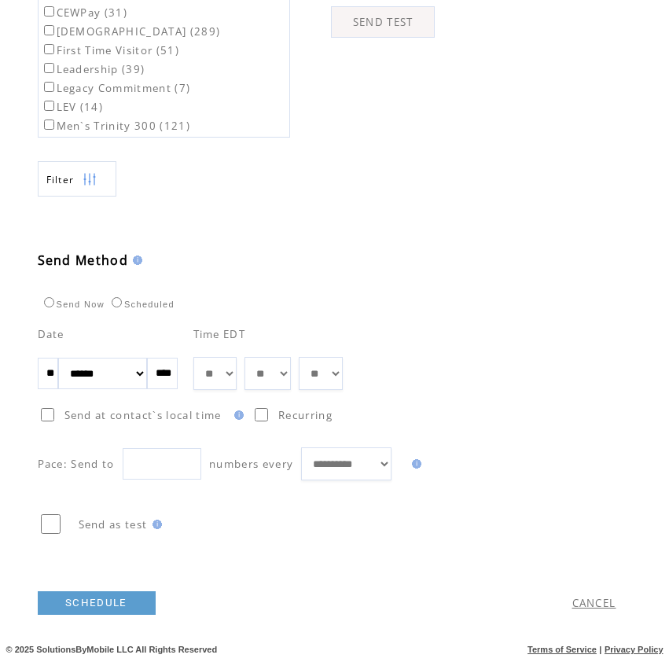 This screenshot has height=662, width=669. I want to click on label: CEWPay (31), so click(84, 13).